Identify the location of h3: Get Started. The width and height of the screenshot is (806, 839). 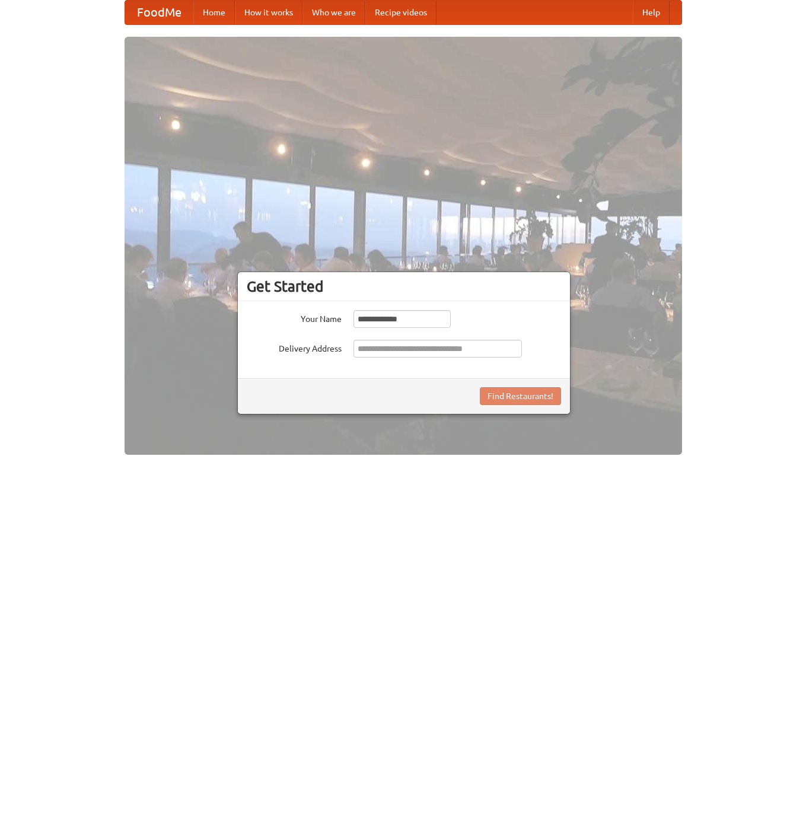
(404, 286).